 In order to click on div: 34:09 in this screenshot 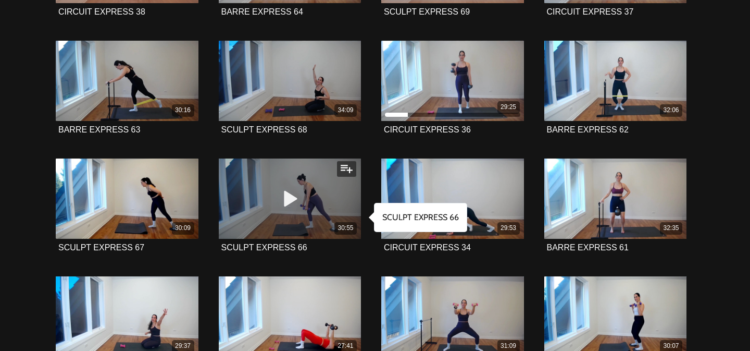, I will do `click(346, 110)`.